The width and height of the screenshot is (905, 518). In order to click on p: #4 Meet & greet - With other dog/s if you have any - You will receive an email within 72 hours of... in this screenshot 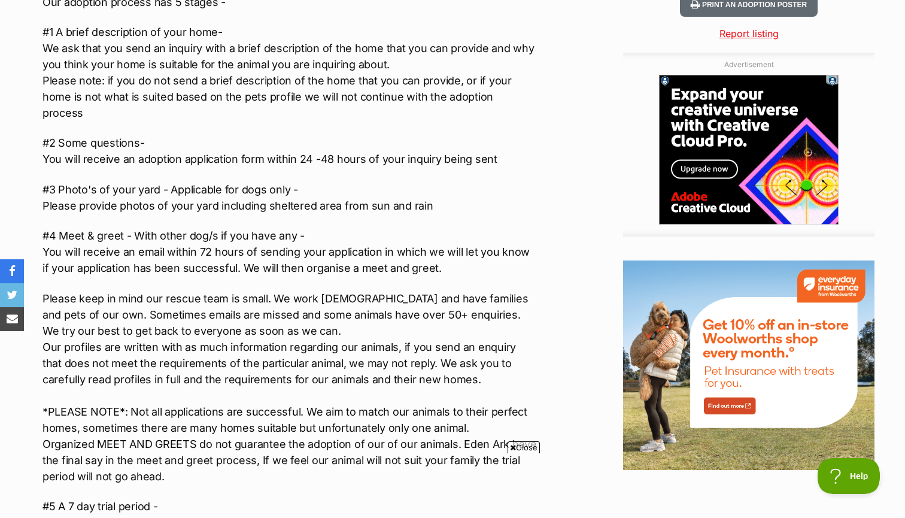, I will do `click(290, 251)`.